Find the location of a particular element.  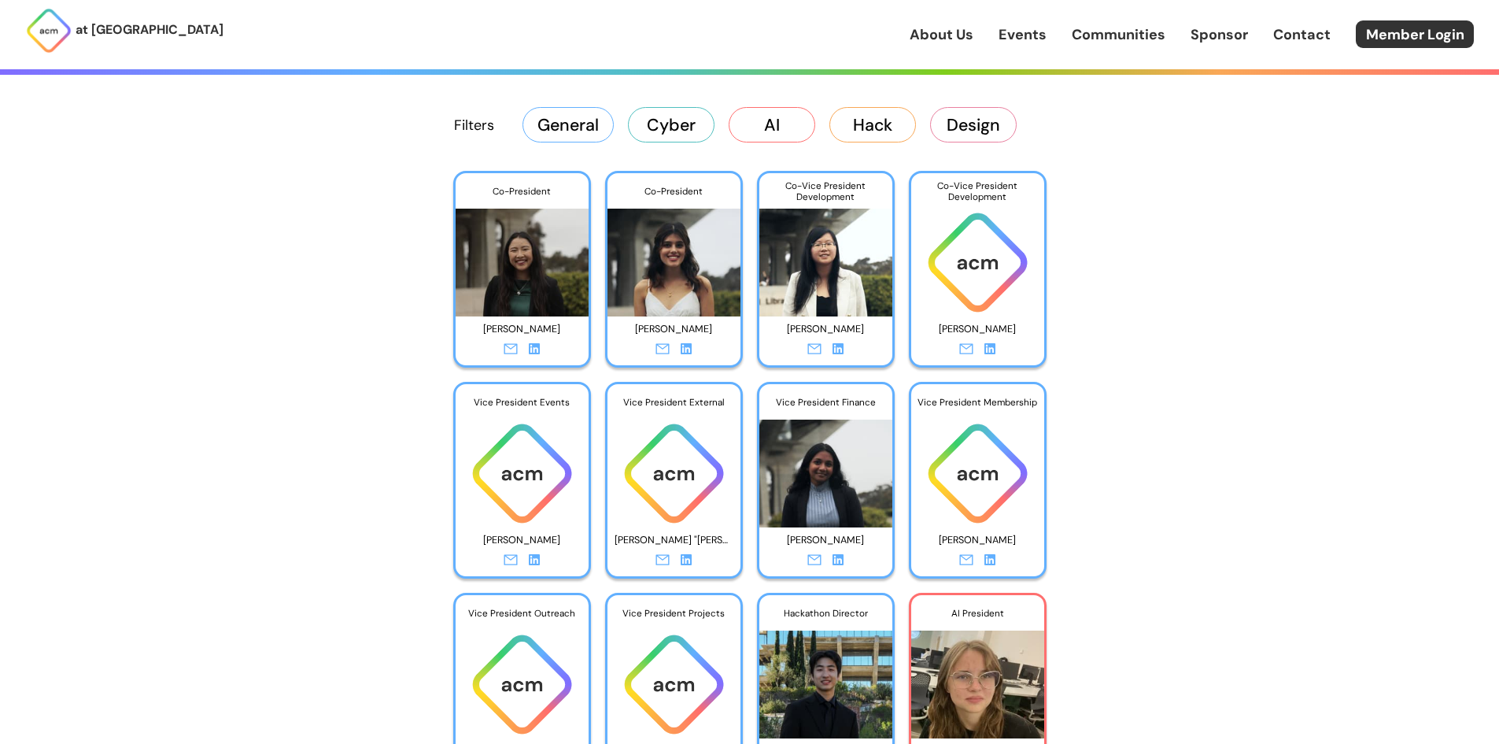

a: Member Login is located at coordinates (1415, 34).